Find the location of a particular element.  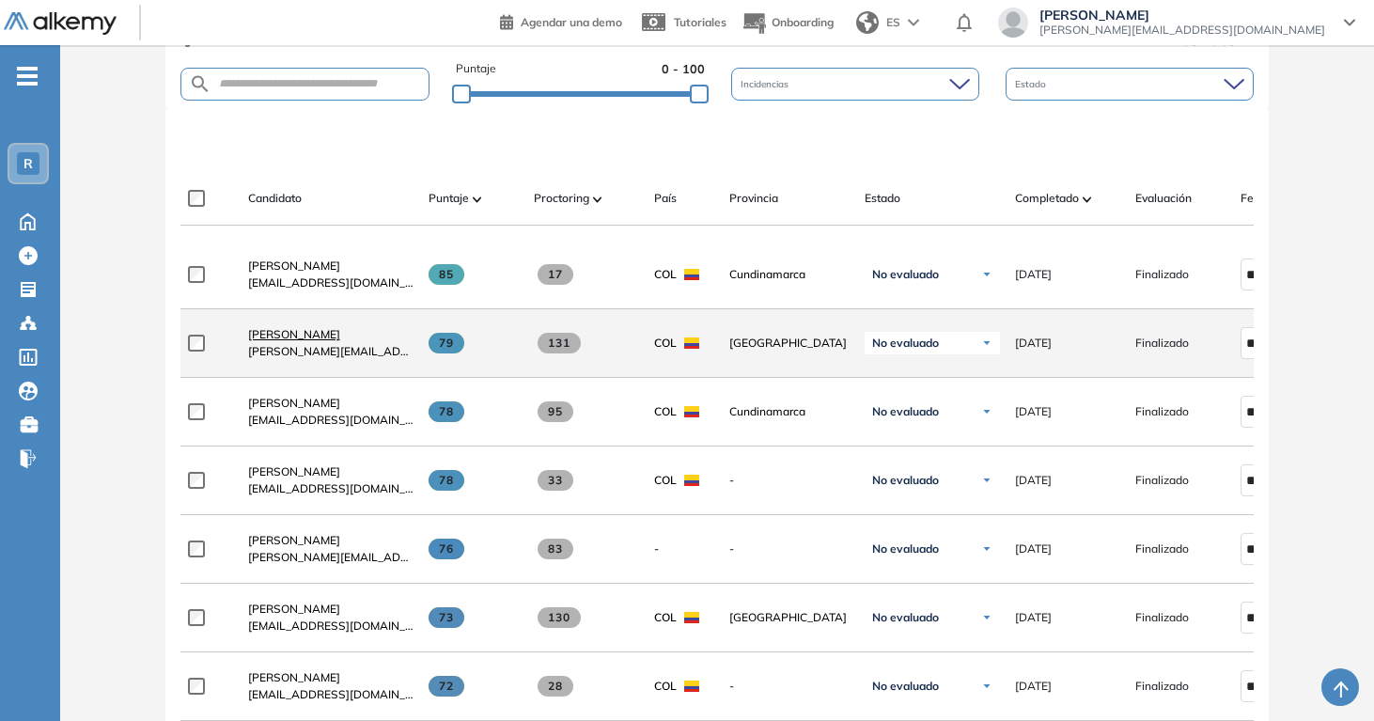

span: 131 is located at coordinates (559, 343).